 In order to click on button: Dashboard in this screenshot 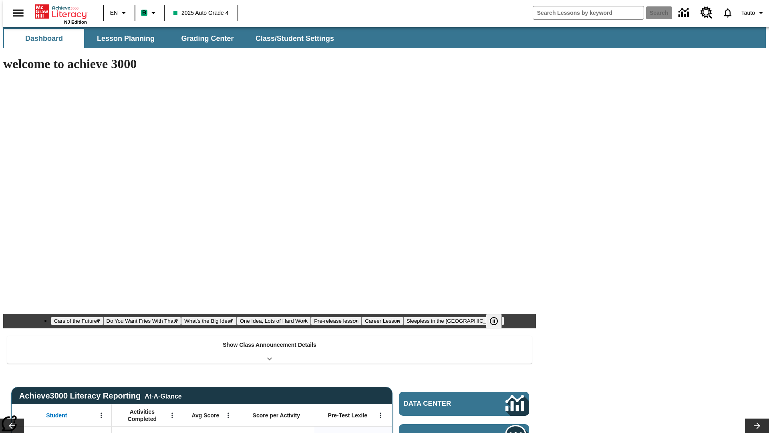, I will do `click(44, 38)`.